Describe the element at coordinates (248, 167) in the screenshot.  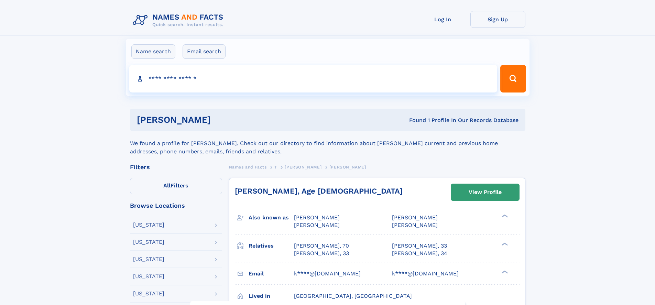
I see `a: Names and Facts` at that location.